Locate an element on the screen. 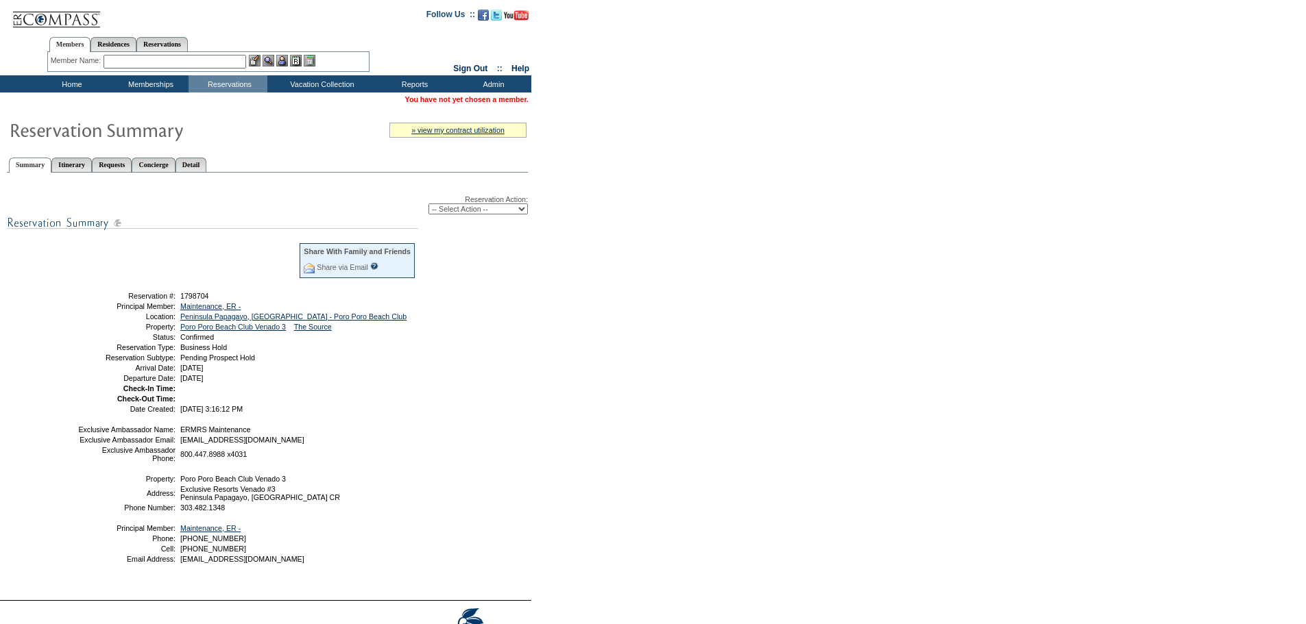  a: Residences is located at coordinates (113, 44).